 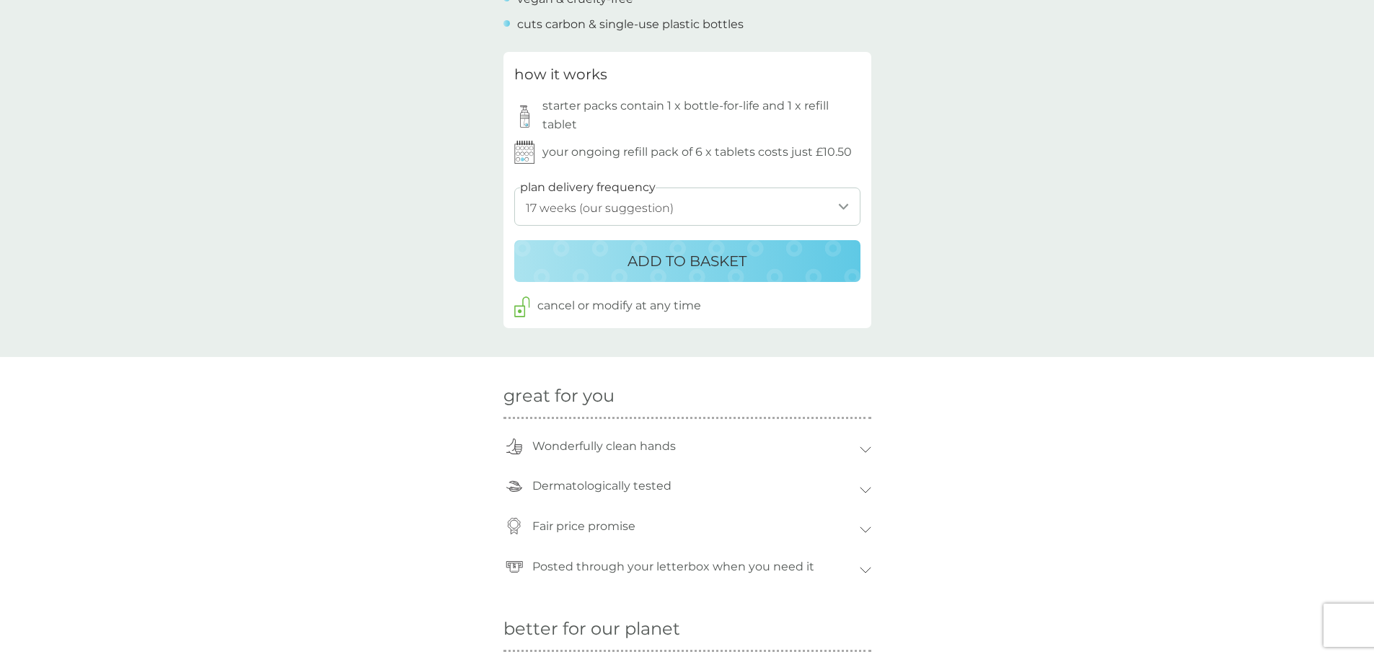 I want to click on p: your ongoing refill pack of 6 x tablets costs just £10.50, so click(x=697, y=152).